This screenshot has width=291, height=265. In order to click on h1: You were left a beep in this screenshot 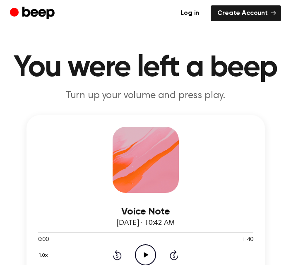, I will do `click(146, 68)`.